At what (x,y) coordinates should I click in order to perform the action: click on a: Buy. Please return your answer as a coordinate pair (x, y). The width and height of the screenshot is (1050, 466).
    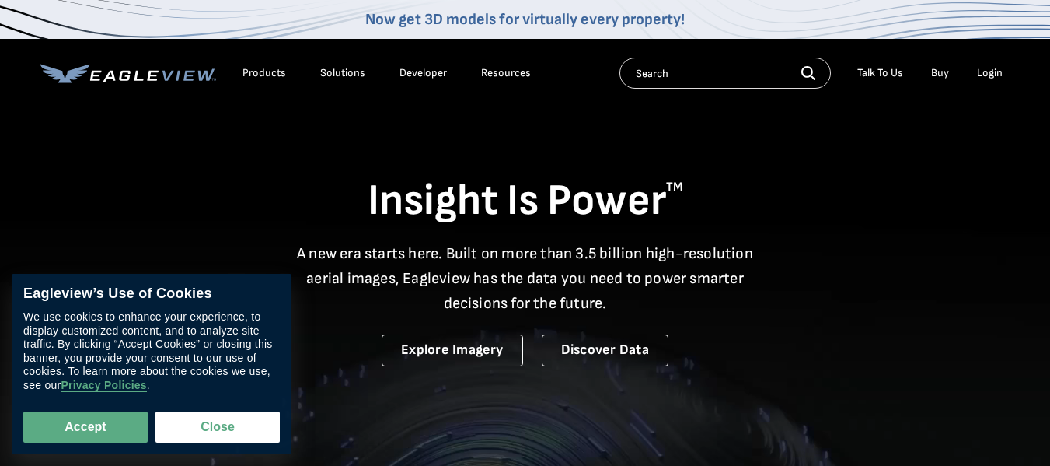
    Looking at the image, I should click on (940, 73).